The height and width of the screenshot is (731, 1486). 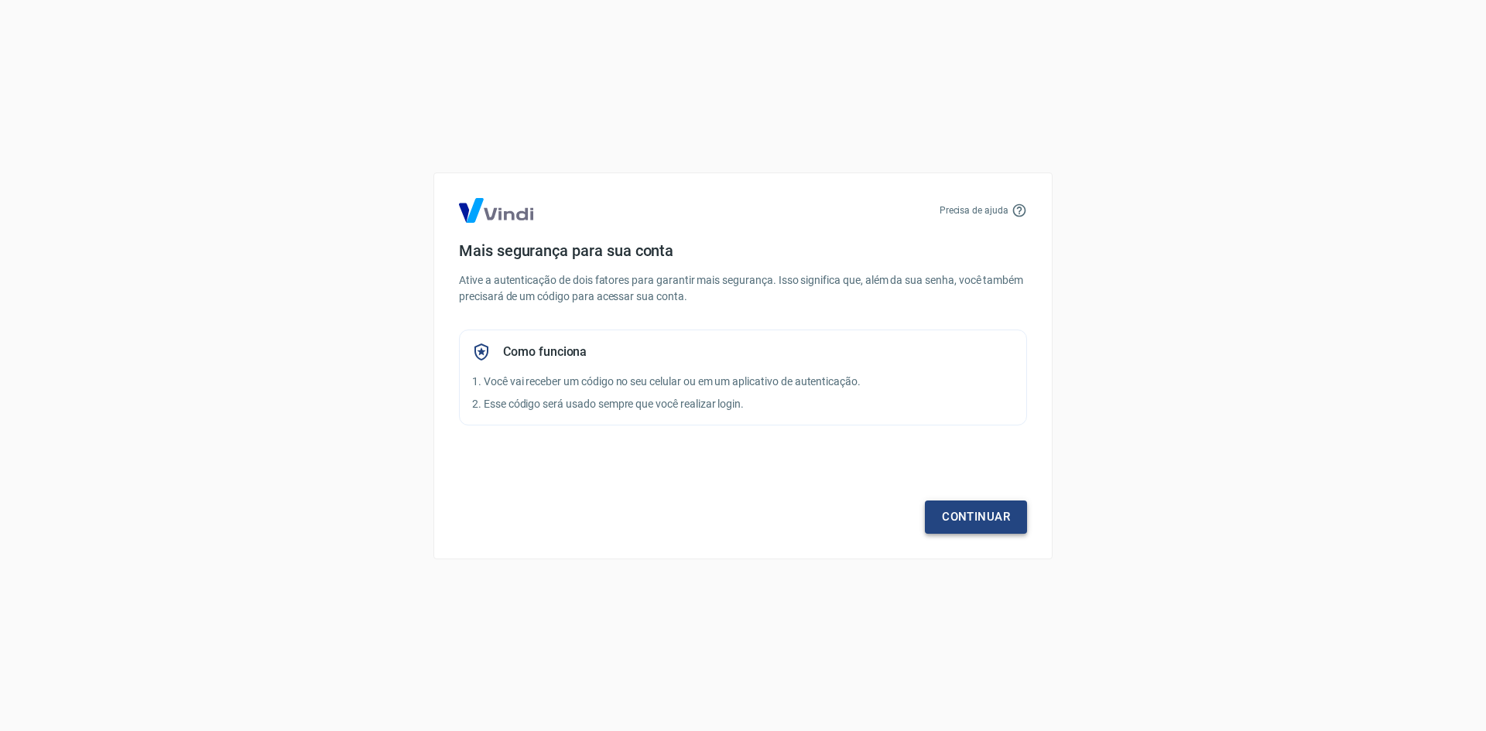 I want to click on h5: Como funciona, so click(x=545, y=352).